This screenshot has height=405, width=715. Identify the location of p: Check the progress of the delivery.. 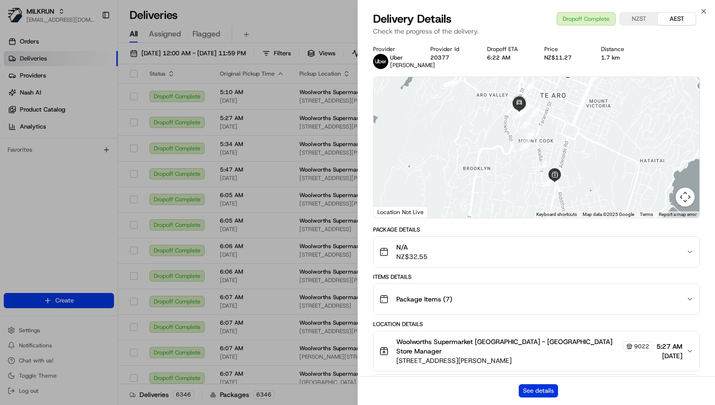
(536, 31).